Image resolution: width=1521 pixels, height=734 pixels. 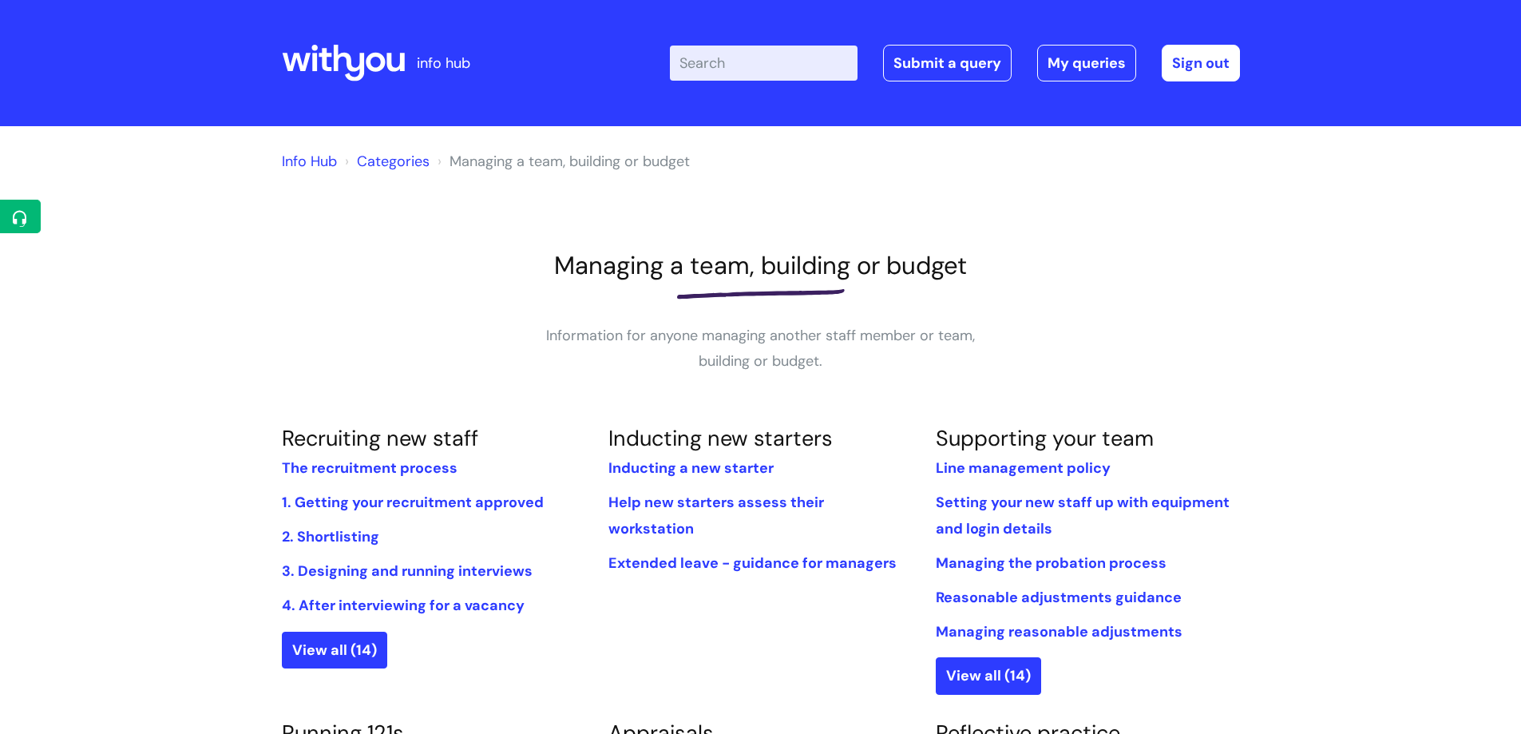 What do you see at coordinates (691, 468) in the screenshot?
I see `a: Inducting a new starter` at bounding box center [691, 468].